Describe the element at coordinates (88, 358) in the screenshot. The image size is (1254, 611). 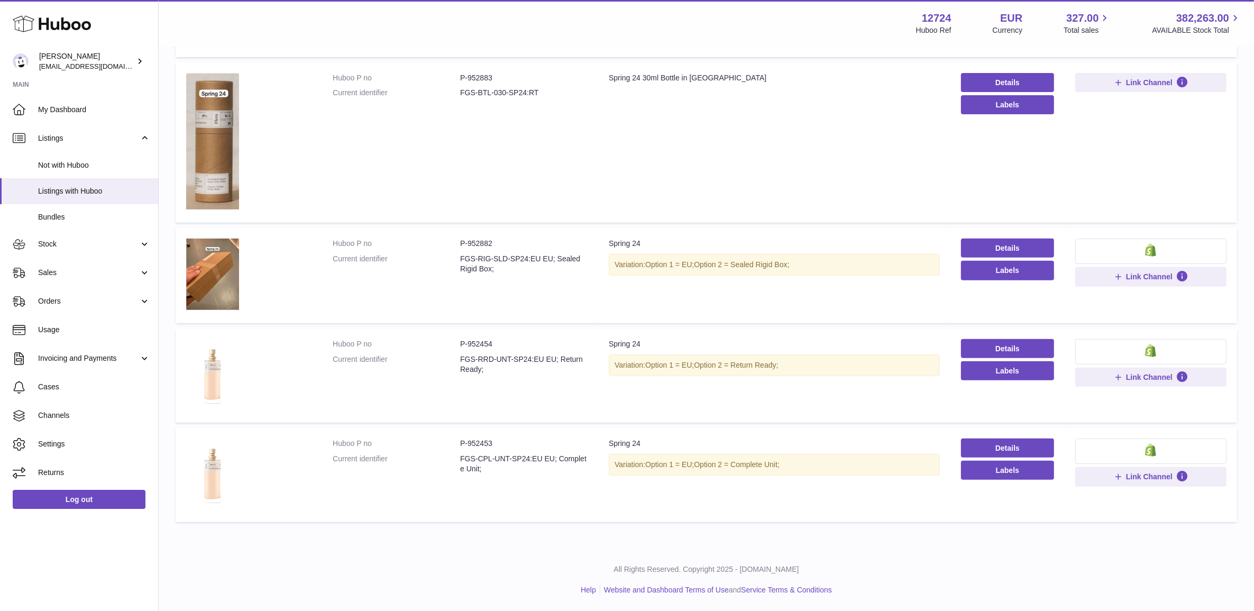
I see `span: Invoicing and Payments` at that location.